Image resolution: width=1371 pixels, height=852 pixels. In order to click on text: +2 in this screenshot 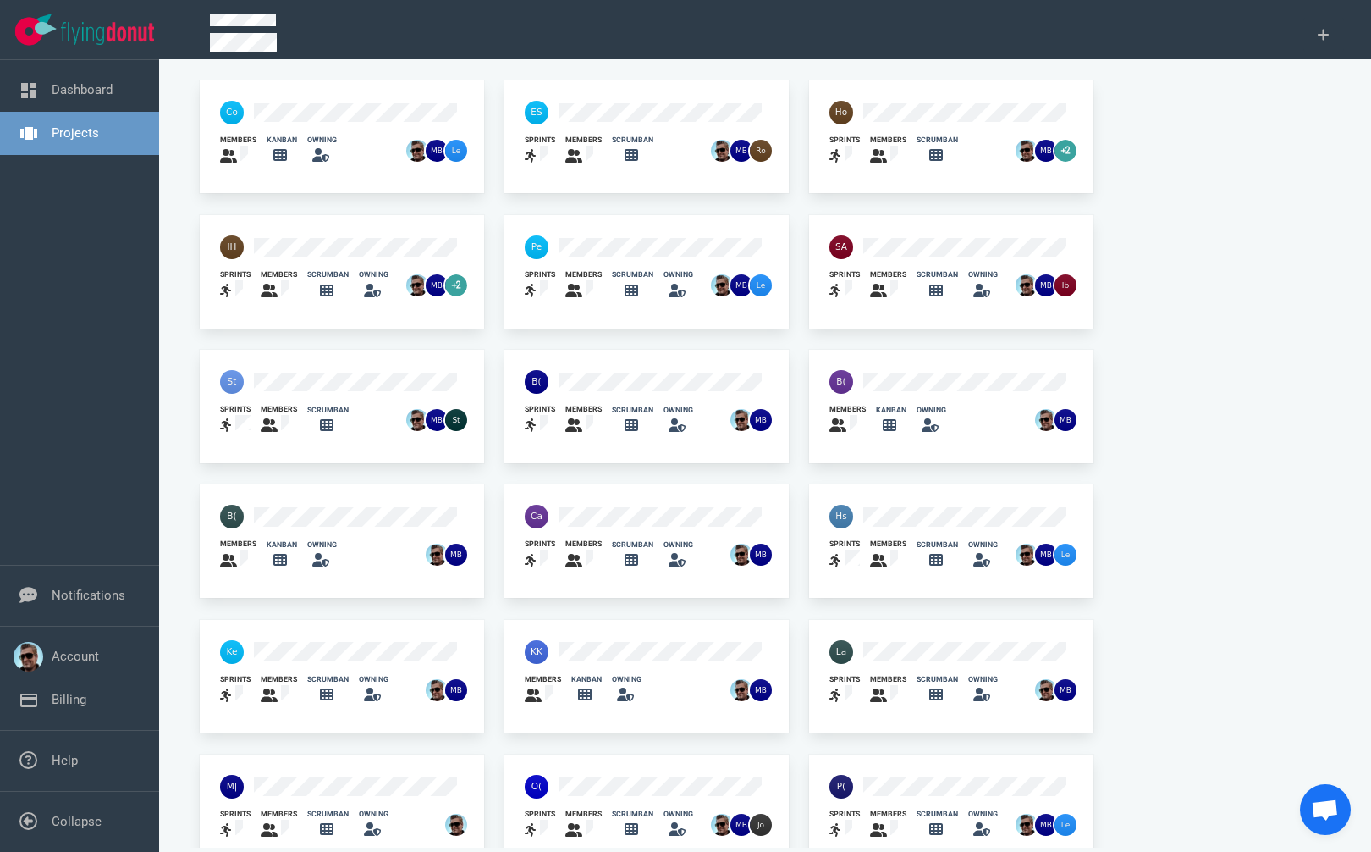, I will do `click(456, 284)`.